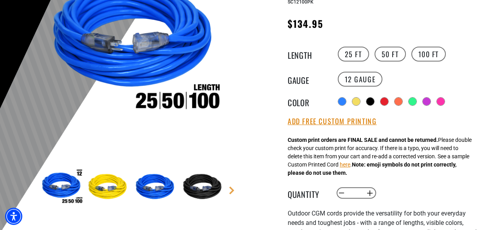 This screenshot has height=230, width=501. I want to click on img: Yellow, so click(109, 187).